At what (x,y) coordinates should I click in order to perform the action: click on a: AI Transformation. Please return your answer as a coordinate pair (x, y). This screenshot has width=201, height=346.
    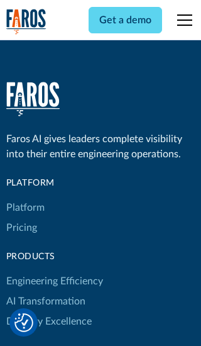
    Looking at the image, I should click on (46, 301).